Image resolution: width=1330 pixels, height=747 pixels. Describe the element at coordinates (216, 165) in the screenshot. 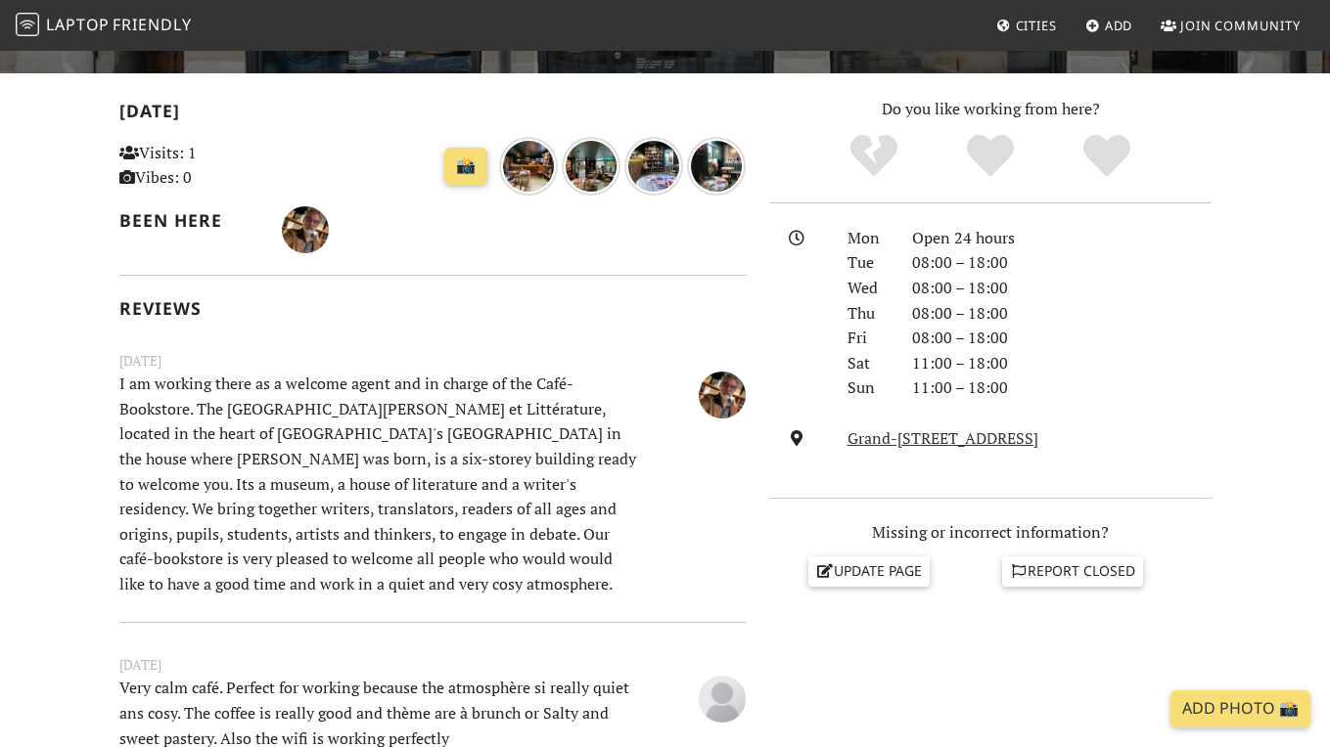

I see `p: Visits: 1 Vibes: 0` at that location.